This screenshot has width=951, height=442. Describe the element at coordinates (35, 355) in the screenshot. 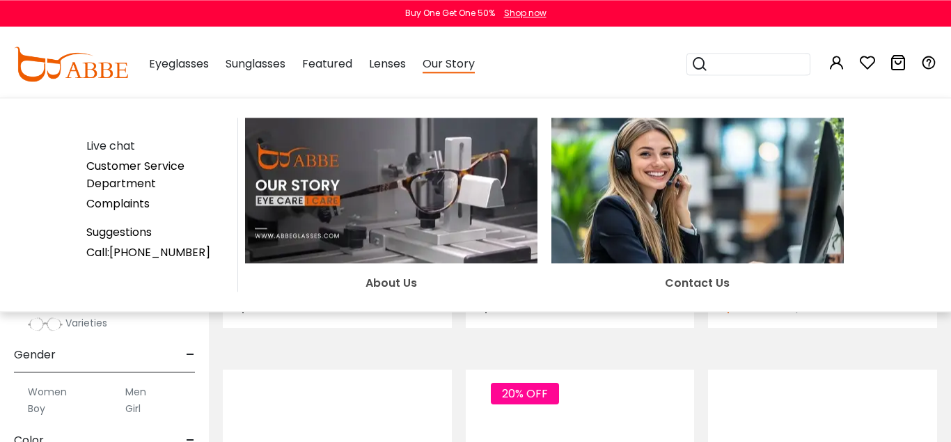

I see `span: Gender` at that location.